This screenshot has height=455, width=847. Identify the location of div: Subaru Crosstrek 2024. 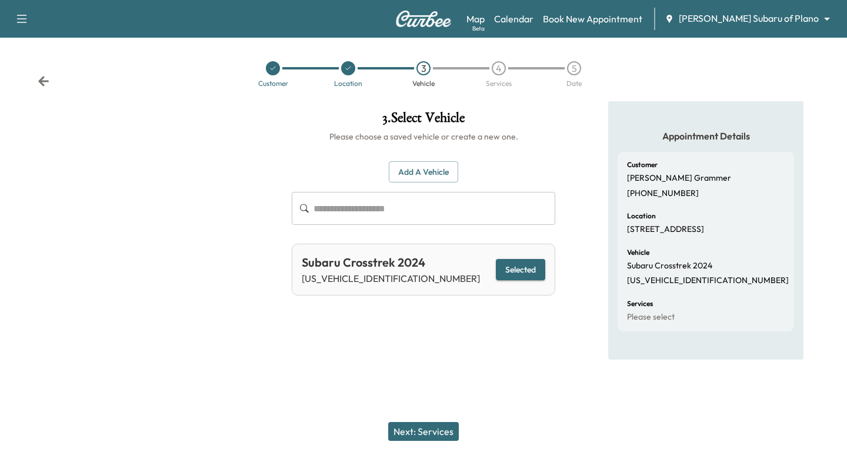
(390, 262).